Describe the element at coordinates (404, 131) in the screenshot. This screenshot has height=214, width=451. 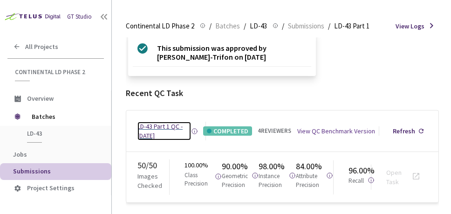
I see `div: Refresh` at that location.